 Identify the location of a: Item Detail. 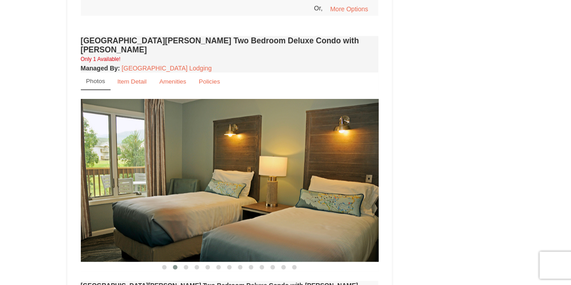
(132, 81).